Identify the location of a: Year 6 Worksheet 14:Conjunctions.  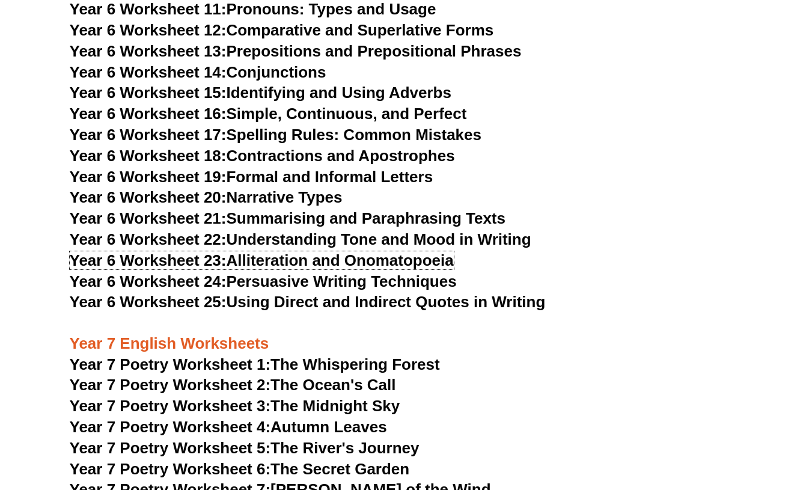
(198, 72).